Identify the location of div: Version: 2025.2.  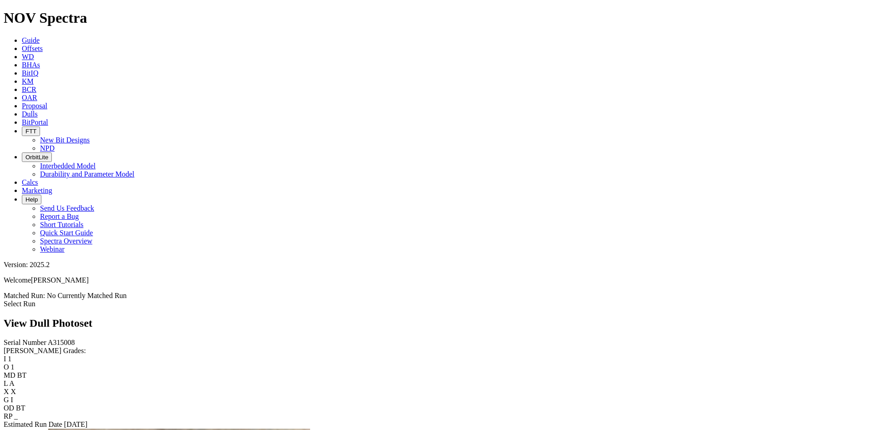
(437, 265).